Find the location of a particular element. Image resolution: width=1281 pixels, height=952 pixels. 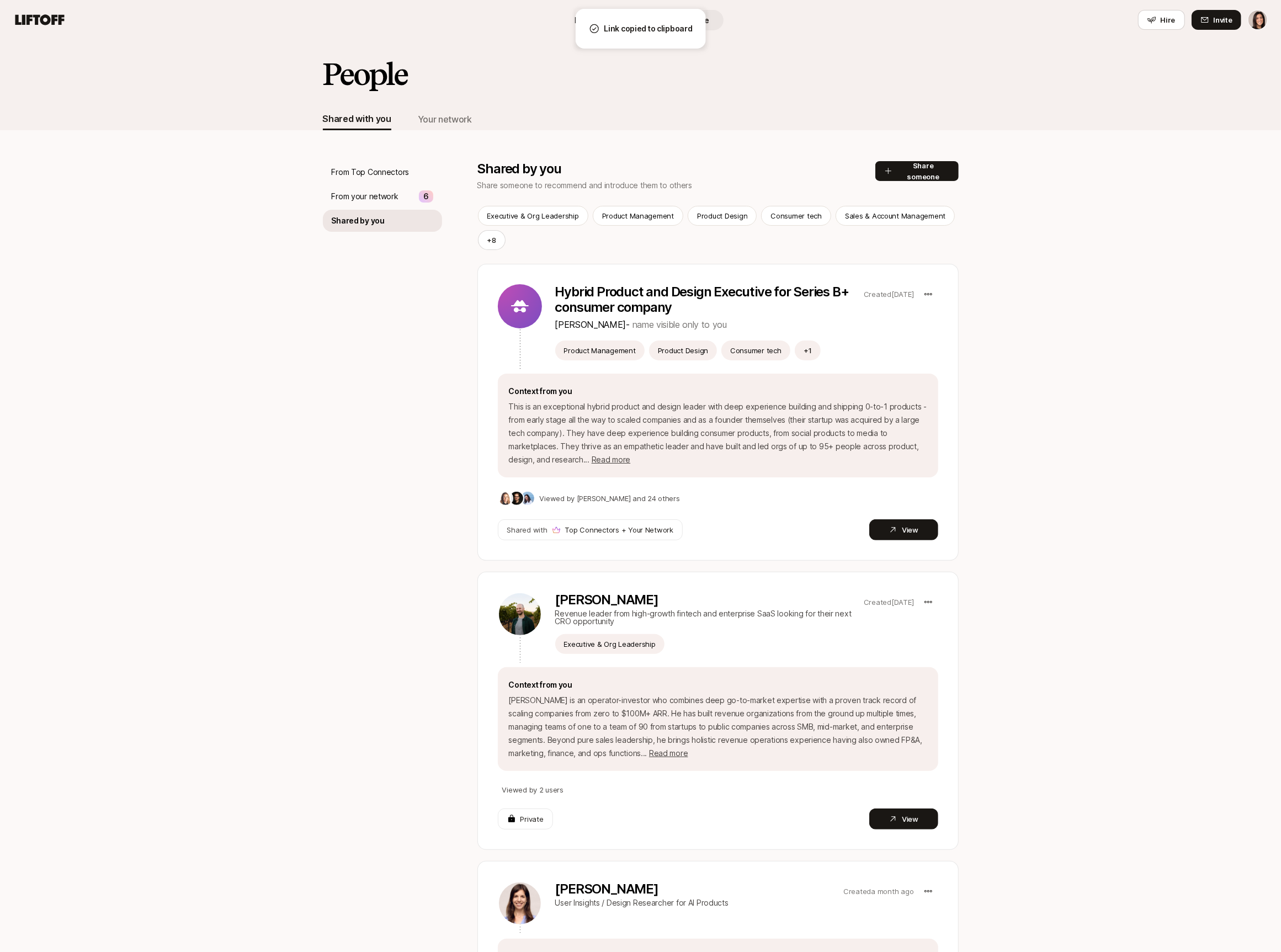

img: 3b21b1e9_db0a_4655_a67f_ab9b1489a185.jpg is located at coordinates (527, 498).